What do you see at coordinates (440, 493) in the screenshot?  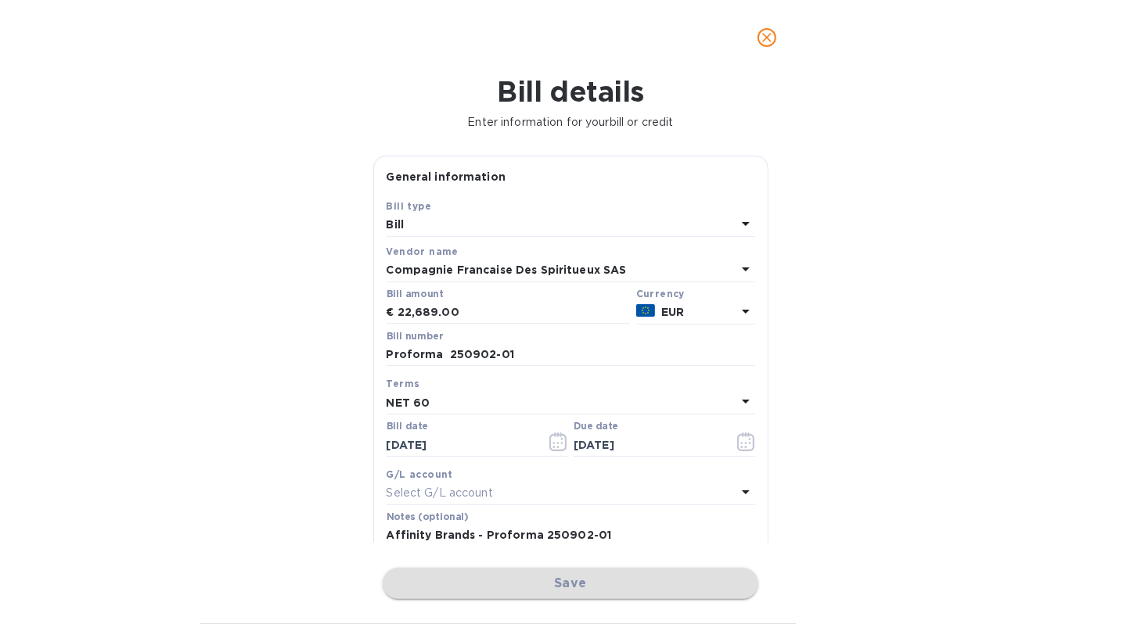 I see `p: Select G/L account` at bounding box center [440, 493].